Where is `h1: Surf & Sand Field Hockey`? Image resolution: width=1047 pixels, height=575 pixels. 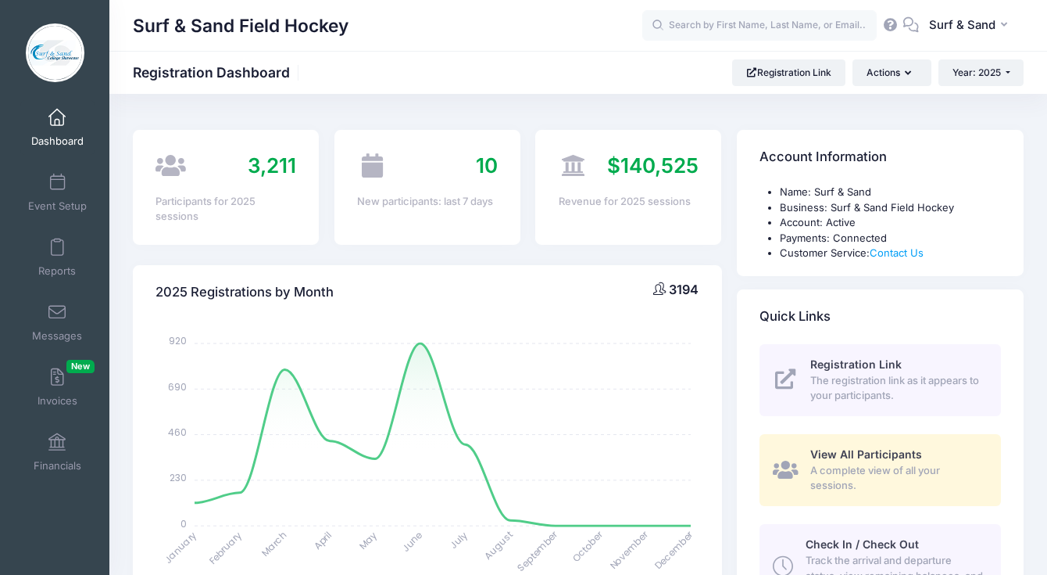 h1: Surf & Sand Field Hockey is located at coordinates (241, 26).